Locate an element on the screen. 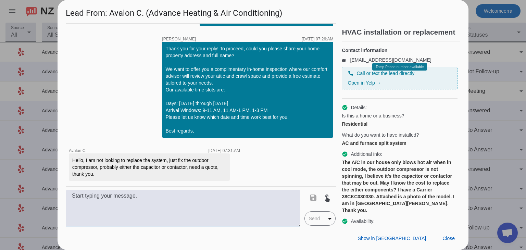 The height and width of the screenshot is (250, 526). span: Is this a home or a business? is located at coordinates (373, 116).